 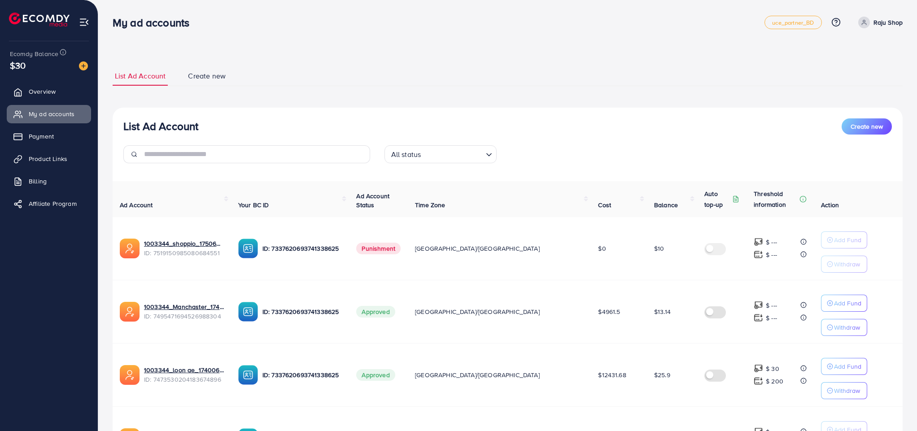 What do you see at coordinates (879, 22) in the screenshot?
I see `a: Raju Shop` at bounding box center [879, 22].